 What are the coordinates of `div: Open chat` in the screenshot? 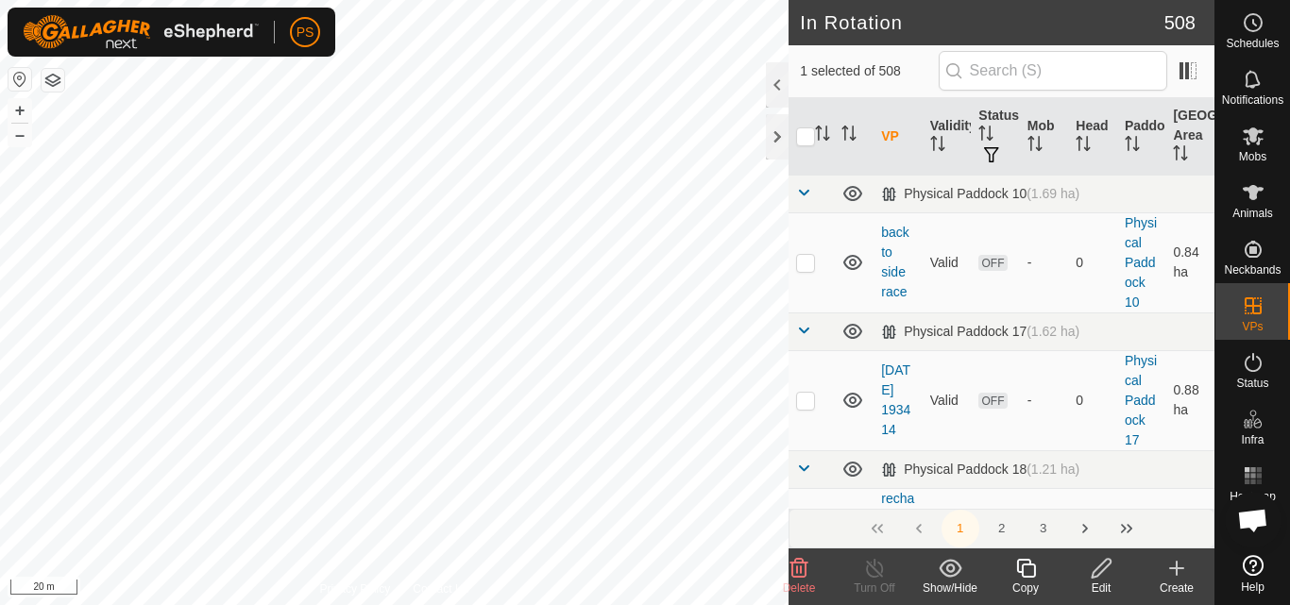 It's located at (1253, 520).